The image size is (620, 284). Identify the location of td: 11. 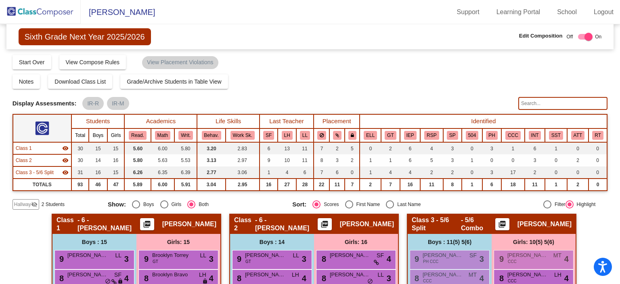
(305, 148).